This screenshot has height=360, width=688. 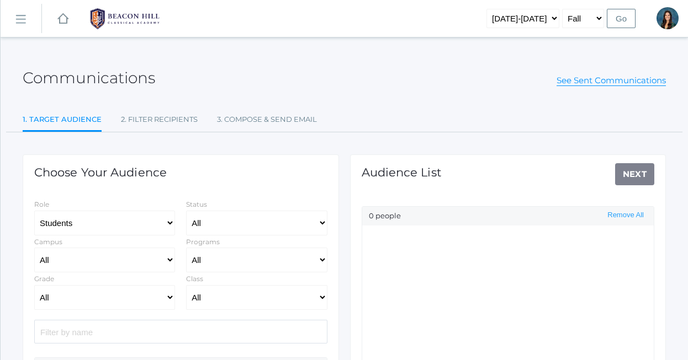 What do you see at coordinates (267, 120) in the screenshot?
I see `a: 3. Compose & Send Email` at bounding box center [267, 120].